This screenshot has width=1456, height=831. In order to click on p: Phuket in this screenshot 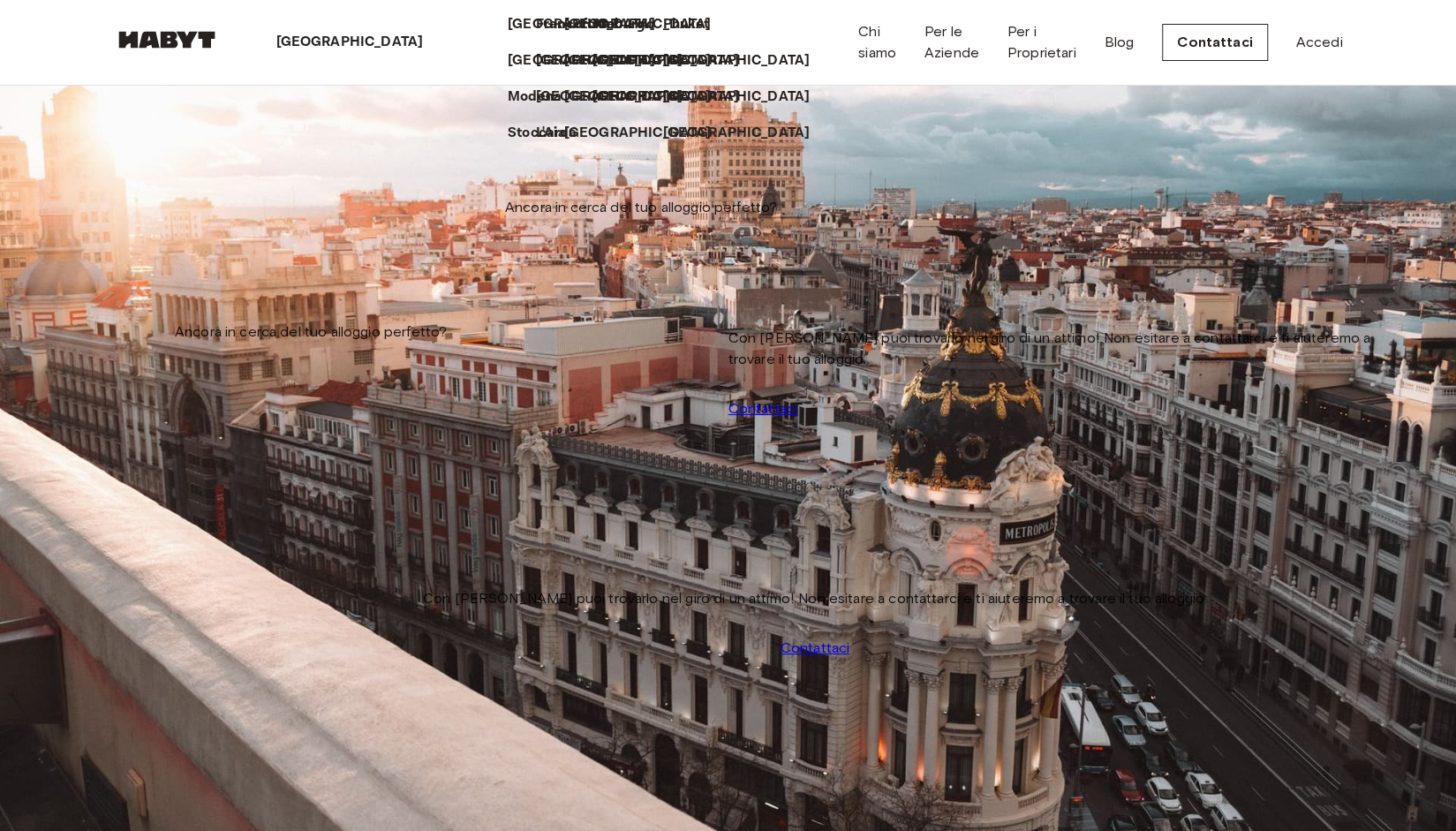, I will do `click(685, 25)`.